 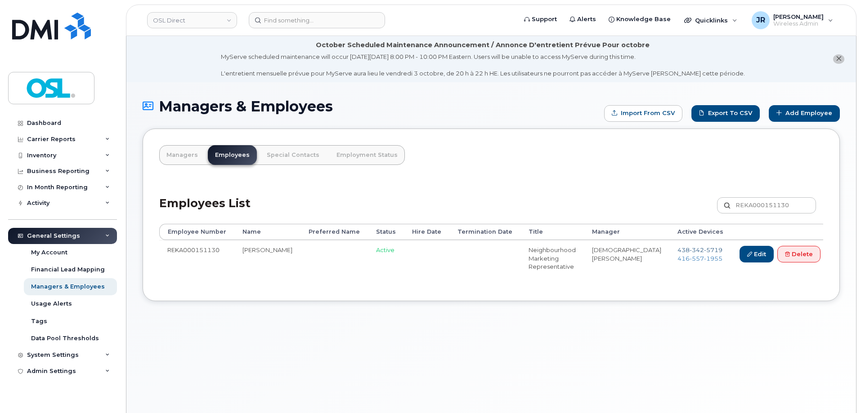 I want to click on a: Edit, so click(x=757, y=254).